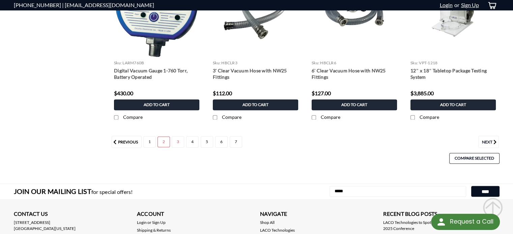 The image size is (513, 234). Describe the element at coordinates (493, 208) in the screenshot. I see `div: Scroll Back to Top` at that location.